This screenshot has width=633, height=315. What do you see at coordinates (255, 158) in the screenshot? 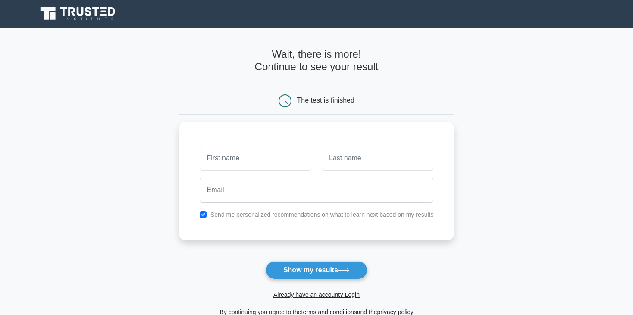
I see `input: First name` at bounding box center [255, 158].